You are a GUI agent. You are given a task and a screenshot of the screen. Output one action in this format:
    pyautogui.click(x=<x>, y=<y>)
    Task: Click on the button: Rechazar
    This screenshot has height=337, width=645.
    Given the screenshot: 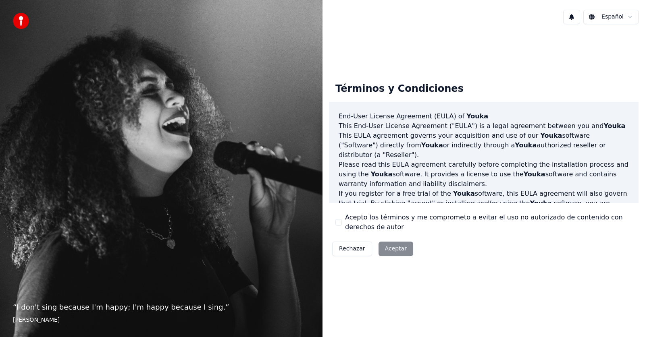 What is the action you would take?
    pyautogui.click(x=352, y=249)
    